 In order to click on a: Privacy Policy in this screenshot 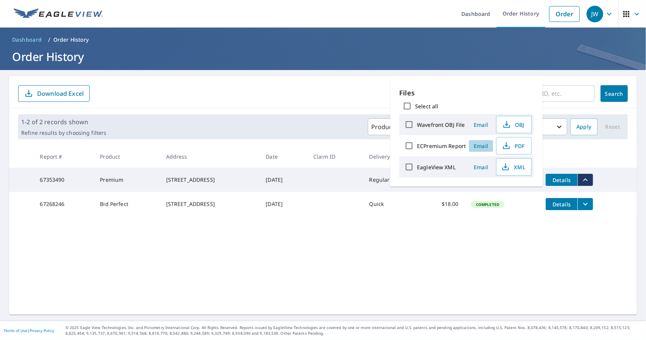, I will do `click(42, 330)`.